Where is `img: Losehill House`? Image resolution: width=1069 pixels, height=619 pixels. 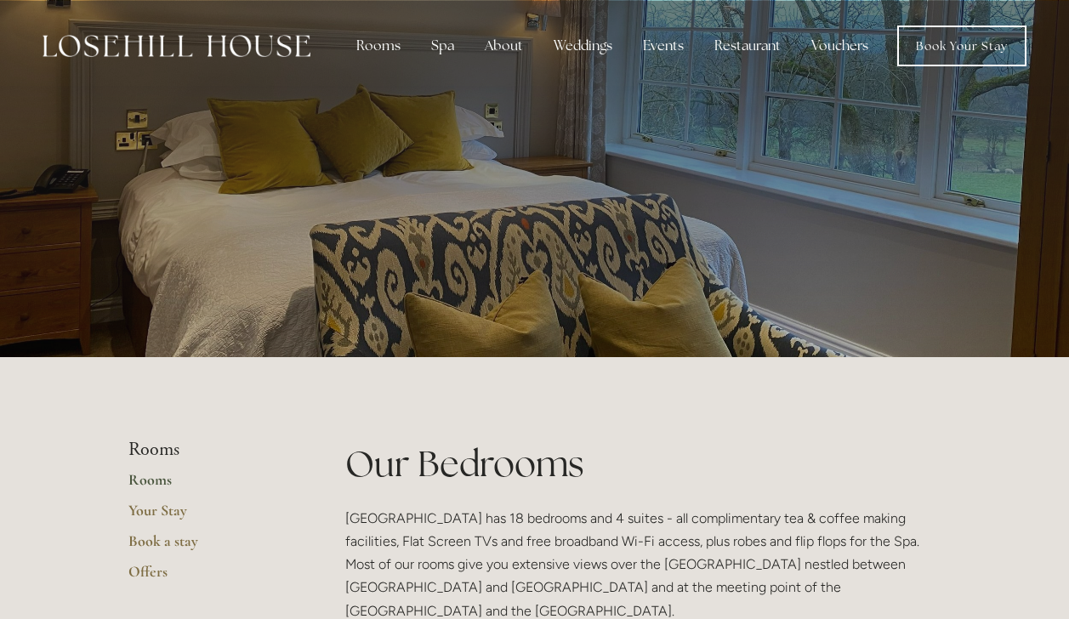
img: Losehill House is located at coordinates (176, 46).